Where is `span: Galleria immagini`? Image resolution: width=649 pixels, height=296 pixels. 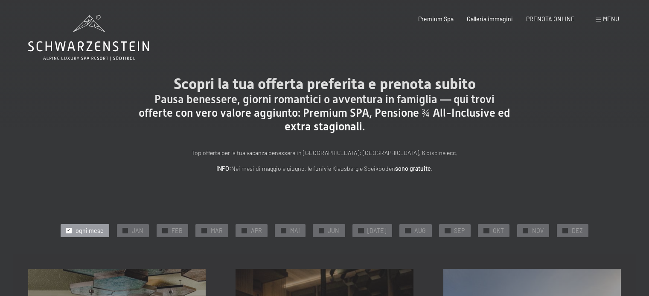 span: Galleria immagini is located at coordinates (490, 19).